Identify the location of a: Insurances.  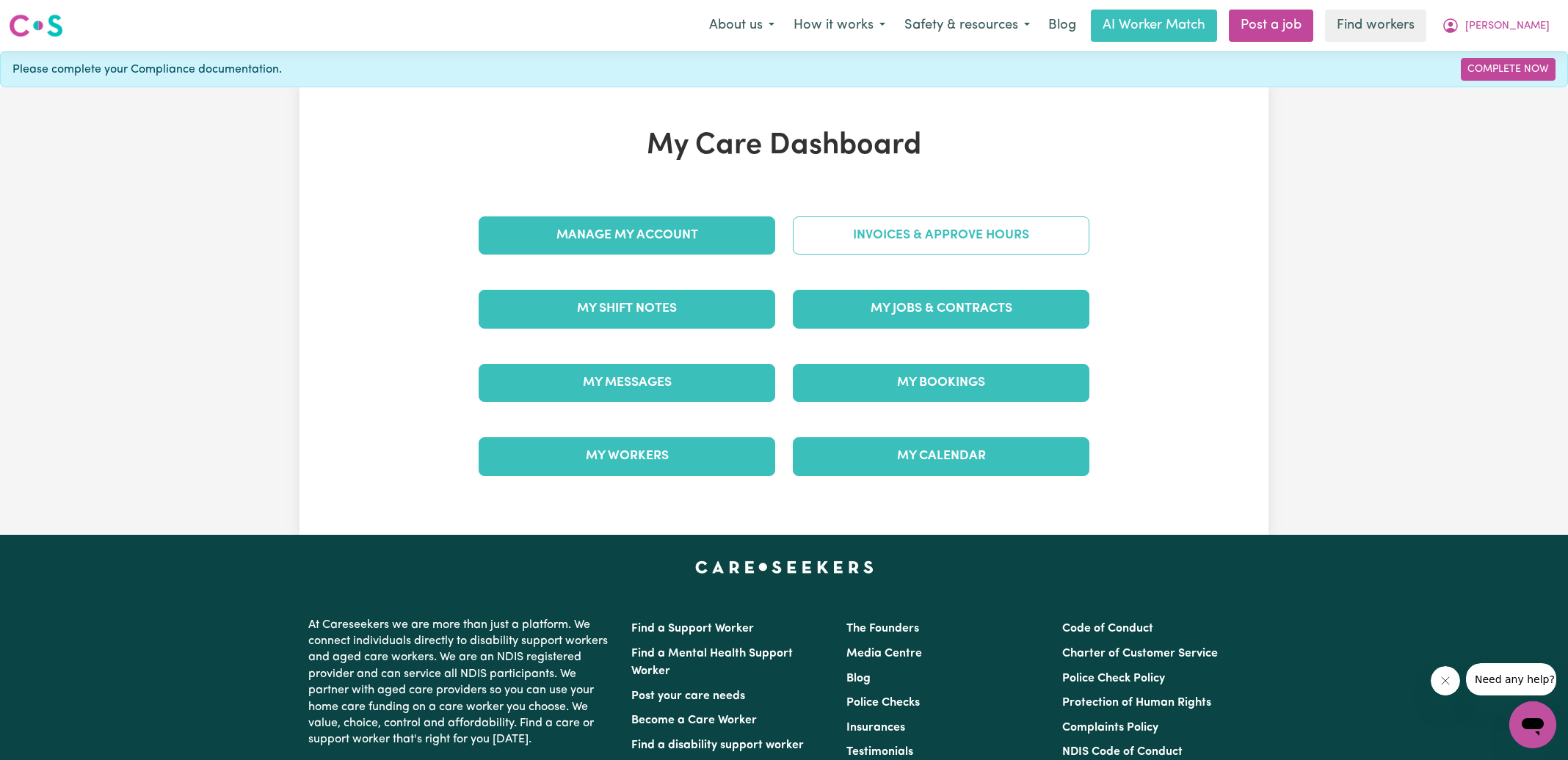
(876, 728).